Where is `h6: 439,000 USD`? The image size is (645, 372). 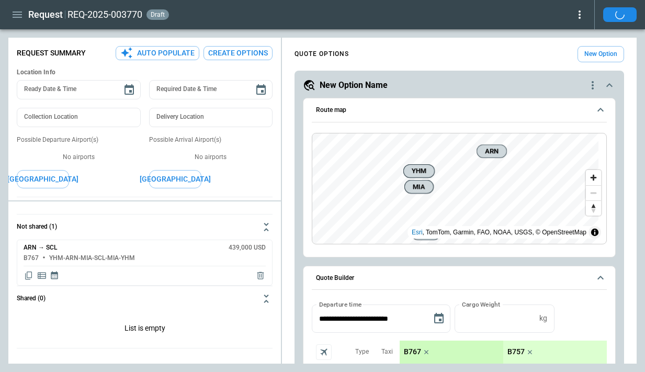
h6: 439,000 USD is located at coordinates (247, 248).